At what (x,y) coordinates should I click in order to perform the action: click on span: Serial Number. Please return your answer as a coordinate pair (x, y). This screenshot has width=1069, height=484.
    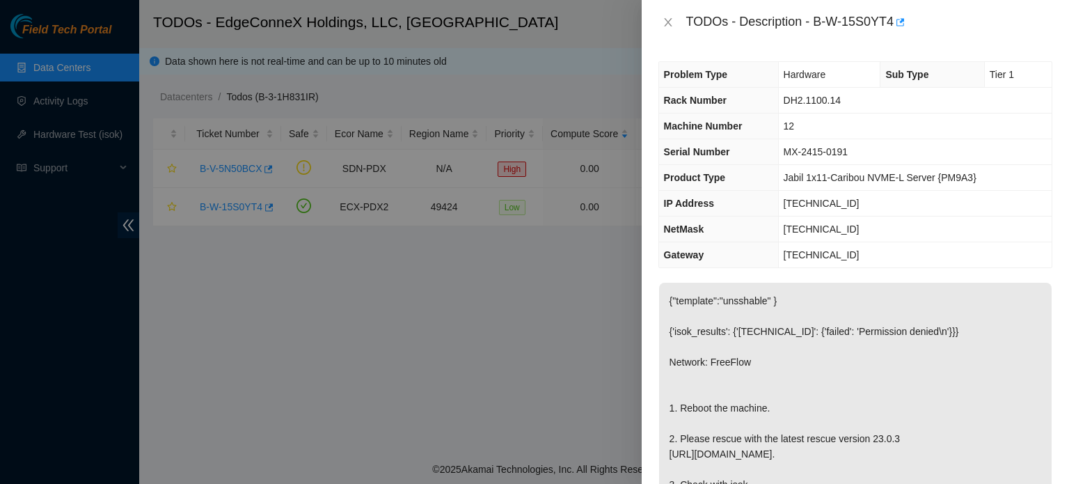
    Looking at the image, I should click on (696, 152).